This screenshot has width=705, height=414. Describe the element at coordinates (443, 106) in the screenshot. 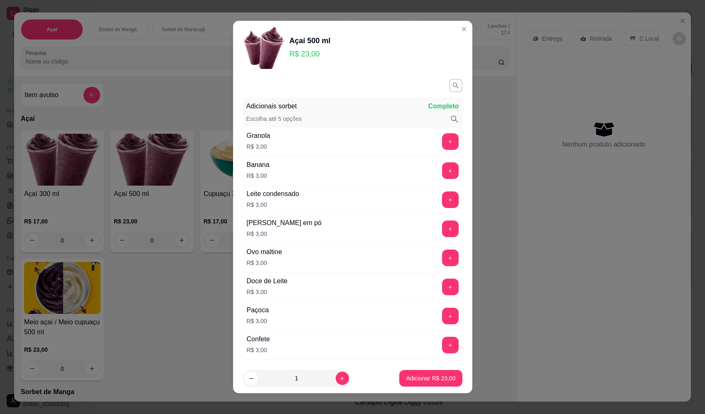

I see `p: Completo` at that location.